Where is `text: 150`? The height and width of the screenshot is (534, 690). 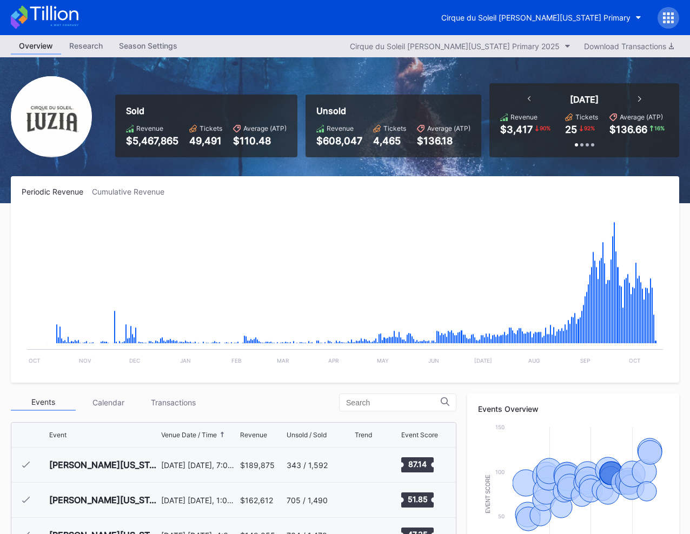 text: 150 is located at coordinates (499, 427).